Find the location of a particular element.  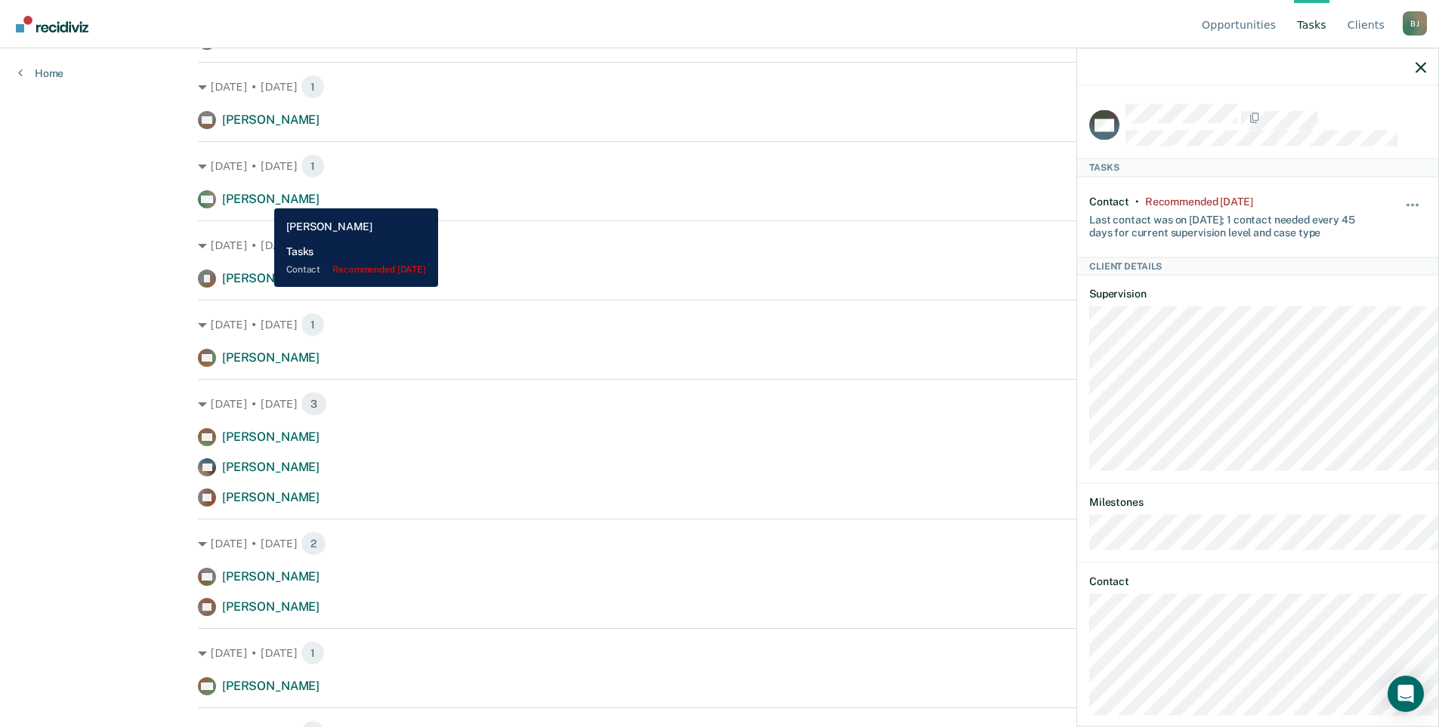

dt: Supervision is located at coordinates (1257, 294).